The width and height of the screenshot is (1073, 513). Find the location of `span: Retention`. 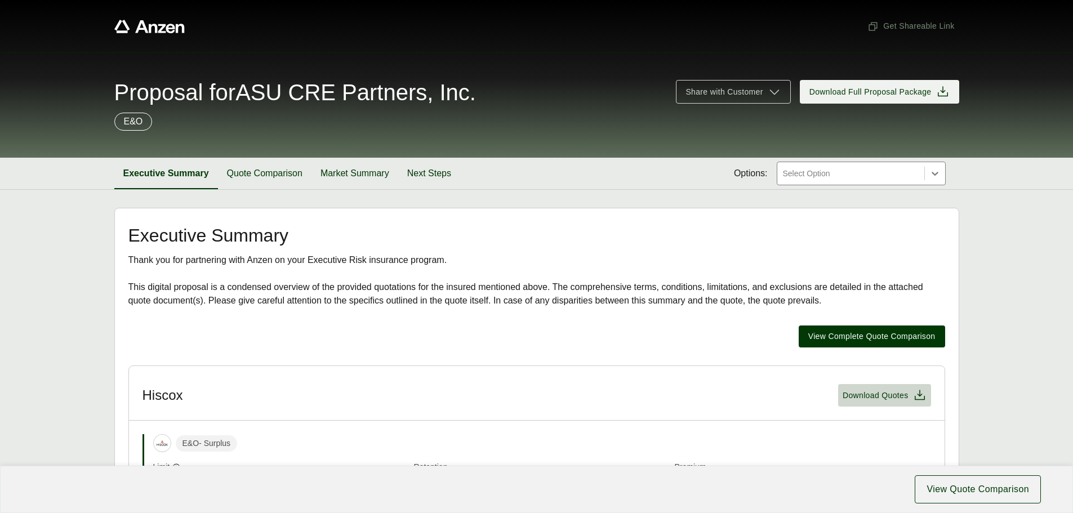

span: Retention is located at coordinates (542, 468).